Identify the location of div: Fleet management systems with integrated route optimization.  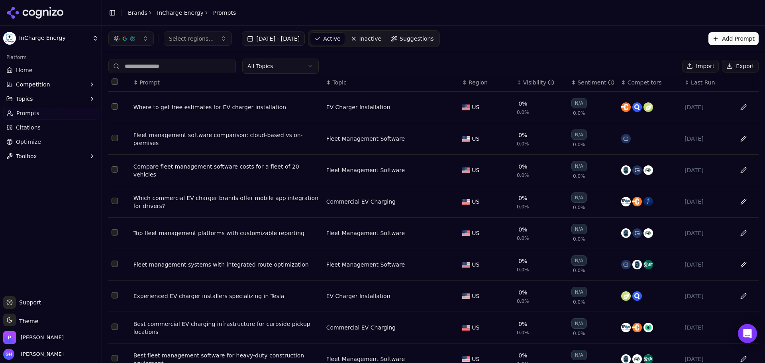
(227, 264).